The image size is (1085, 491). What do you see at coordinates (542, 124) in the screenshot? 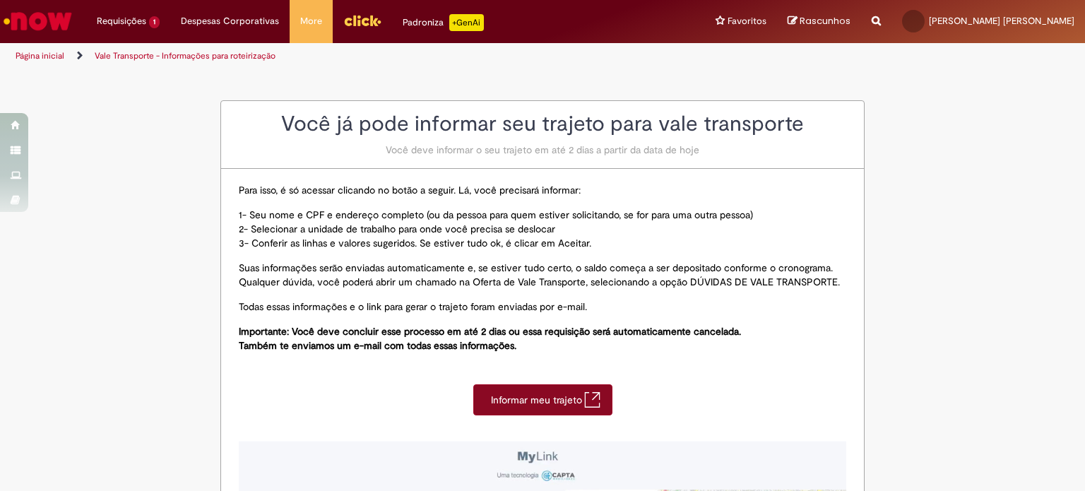
I see `h2: Você já pode informar seu trajeto para vale transporte` at bounding box center [542, 124].